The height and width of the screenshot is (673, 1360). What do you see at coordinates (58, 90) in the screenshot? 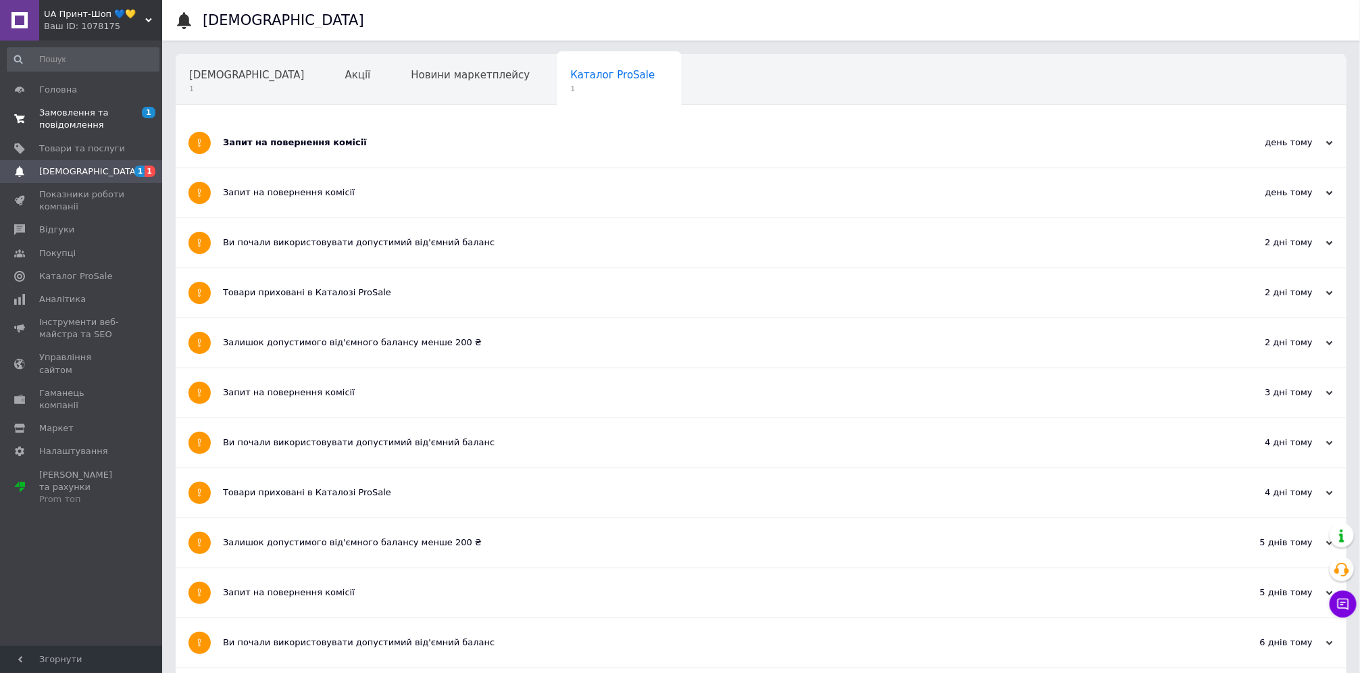
I see `span: Головна` at bounding box center [58, 90].